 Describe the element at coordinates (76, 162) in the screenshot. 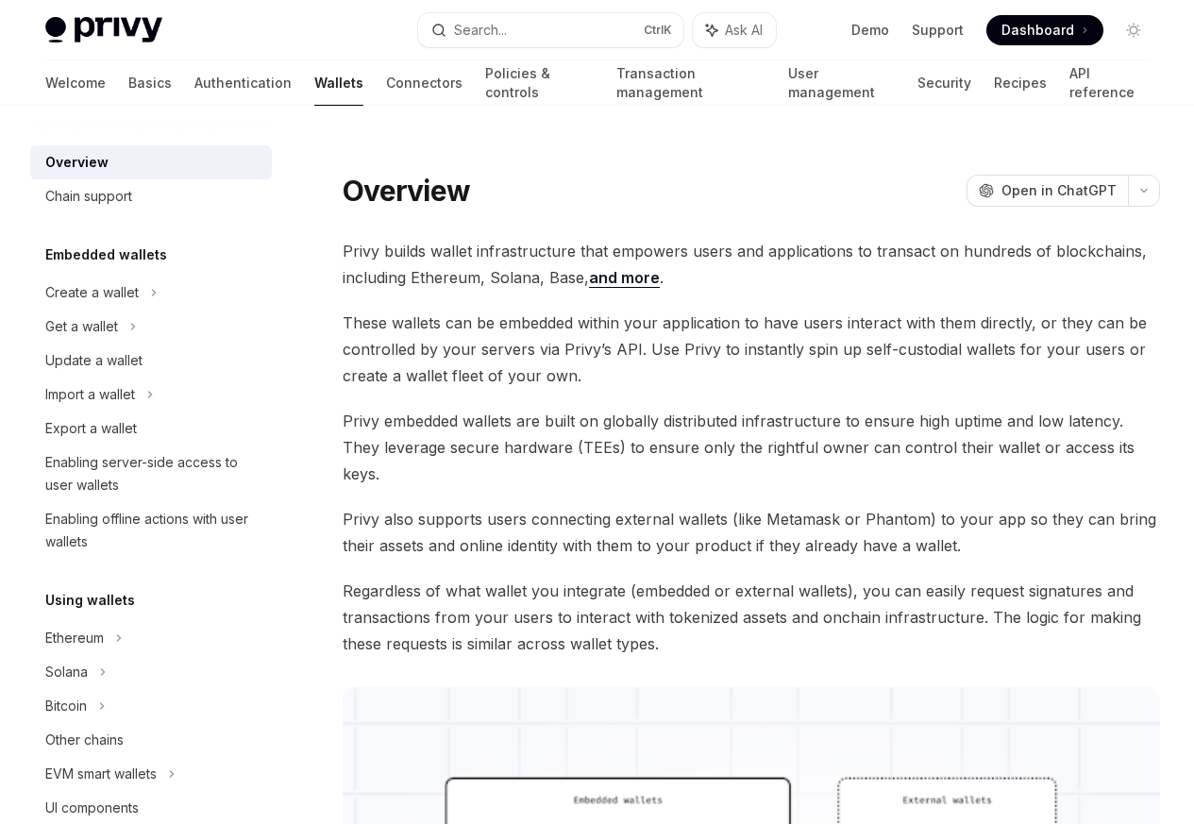

I see `div: Overview` at that location.